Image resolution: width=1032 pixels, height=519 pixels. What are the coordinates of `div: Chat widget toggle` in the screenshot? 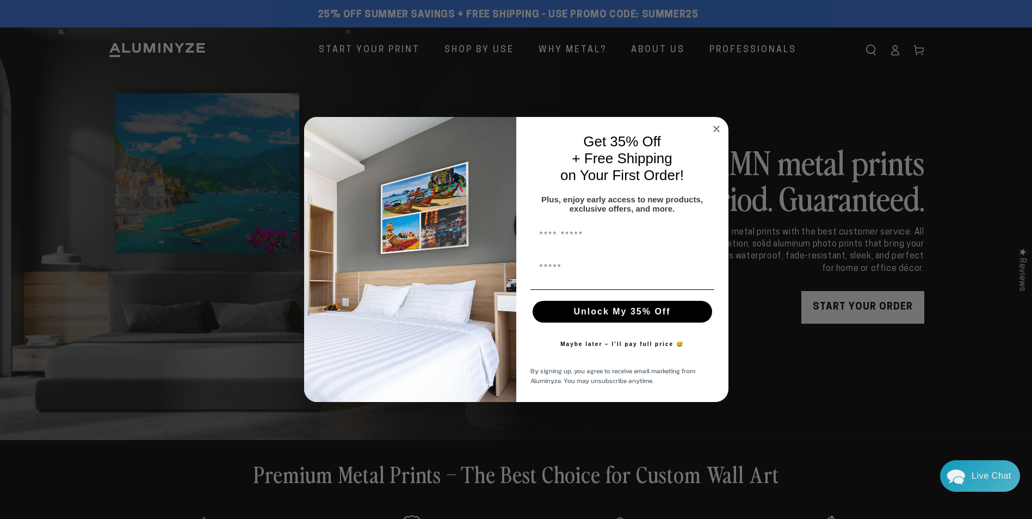 It's located at (980, 476).